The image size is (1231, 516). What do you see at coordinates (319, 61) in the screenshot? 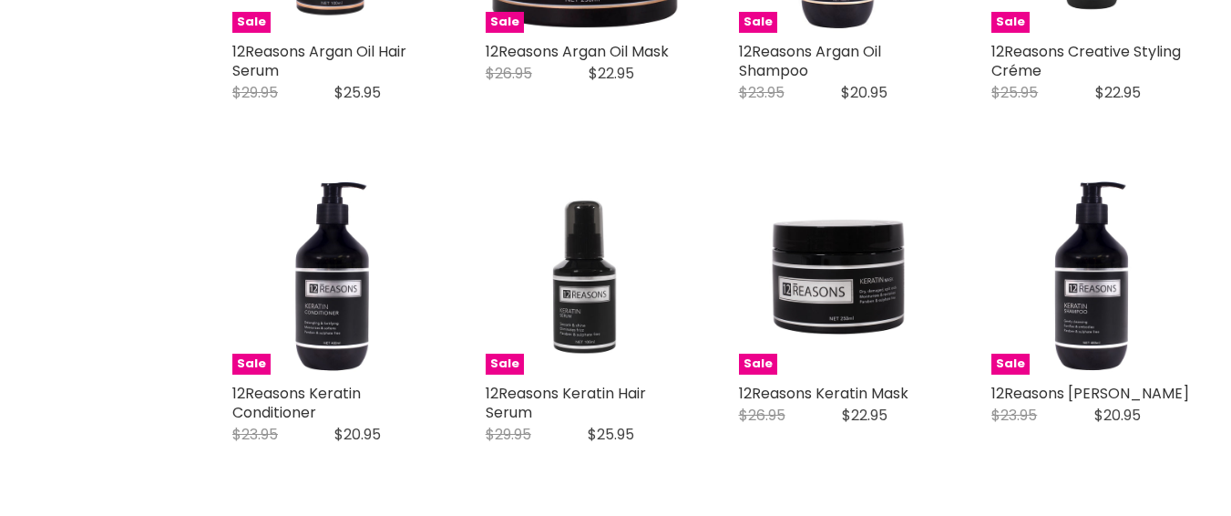
I see `a: 12Reasons Argan Oil Hair Serum` at bounding box center [319, 61].